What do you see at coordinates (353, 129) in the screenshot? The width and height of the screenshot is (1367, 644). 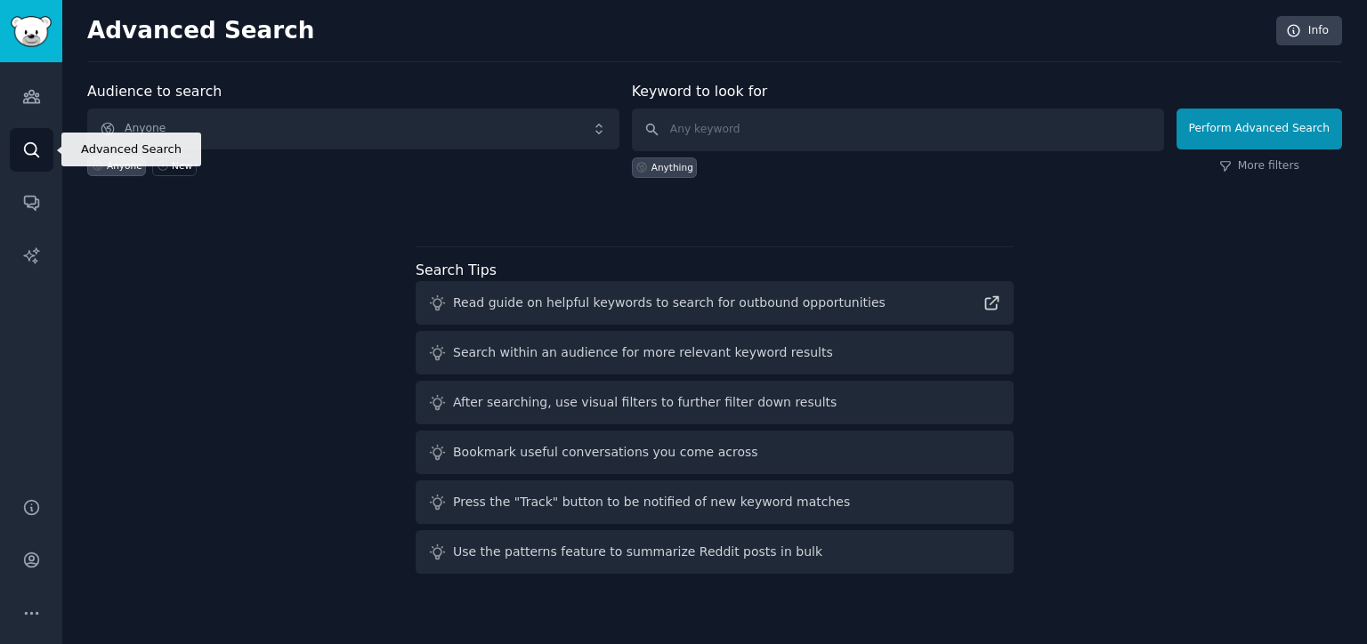 I see `span: Anyone` at bounding box center [353, 129].